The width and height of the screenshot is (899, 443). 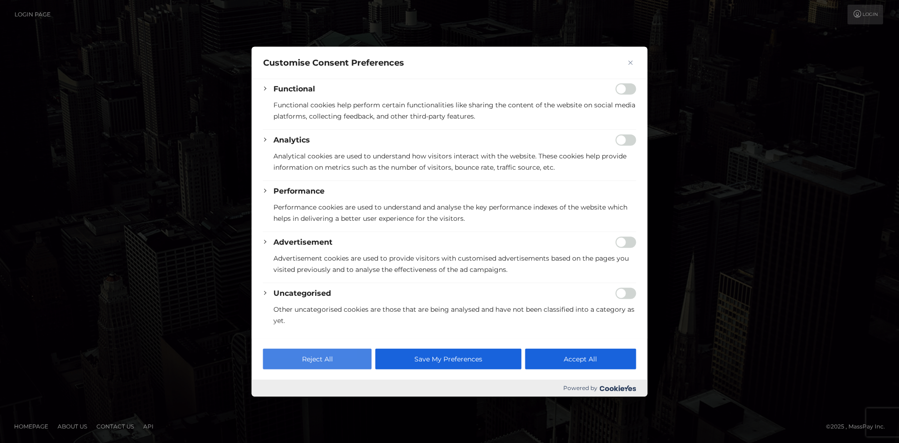 What do you see at coordinates (631, 62) in the screenshot?
I see `button: Close` at bounding box center [631, 62].